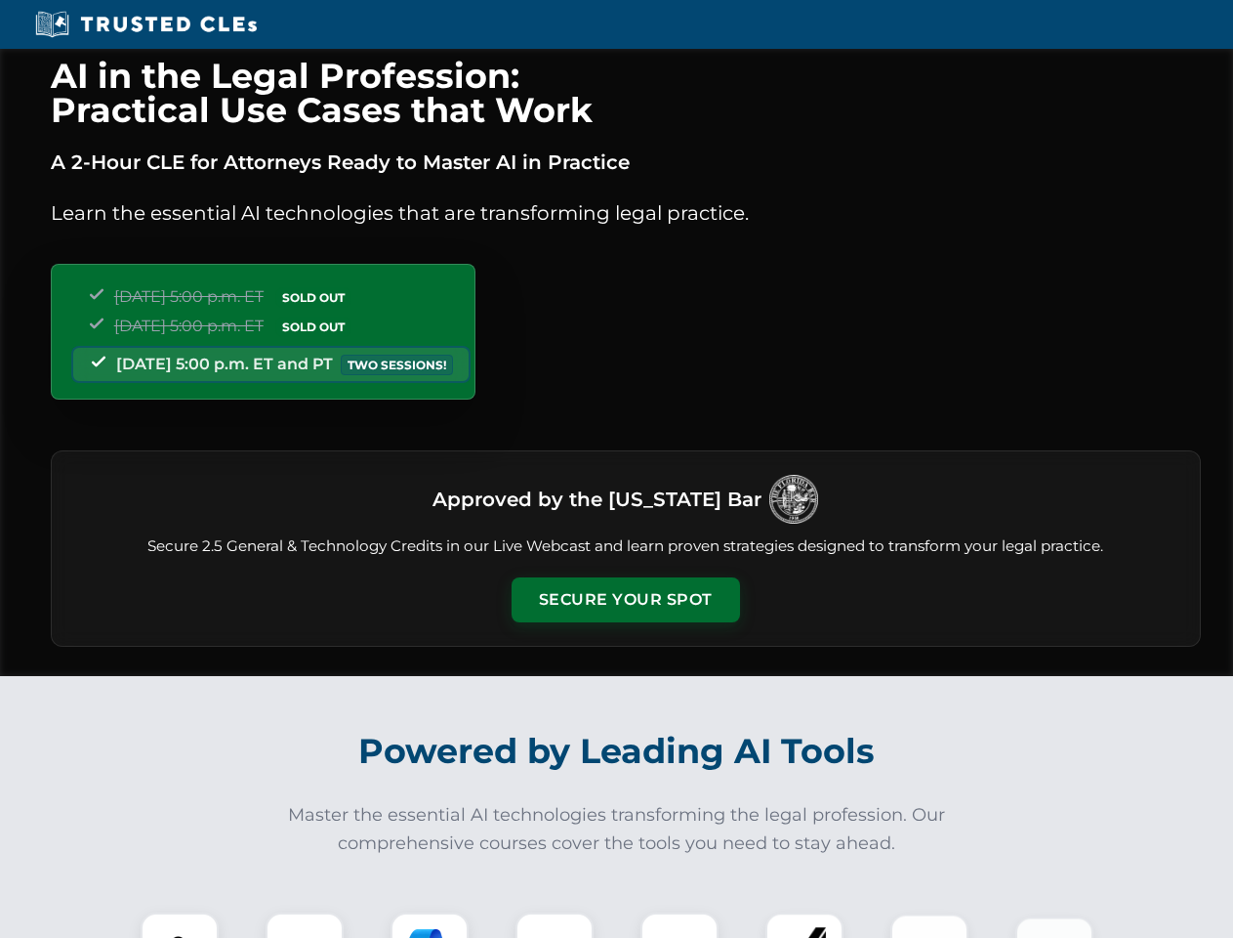  I want to click on p: Learn the essential AI technologies that are transforming legal practice., so click(626, 213).